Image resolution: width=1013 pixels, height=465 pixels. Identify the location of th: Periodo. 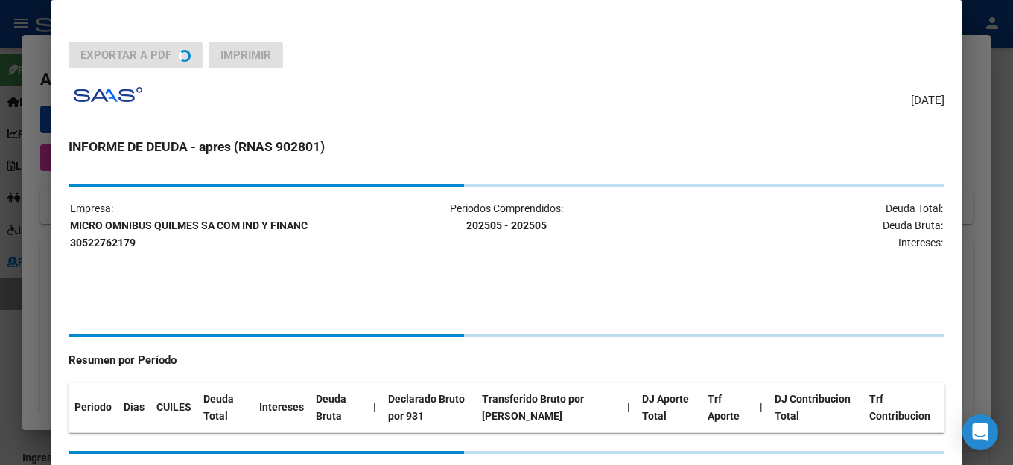
(93, 408).